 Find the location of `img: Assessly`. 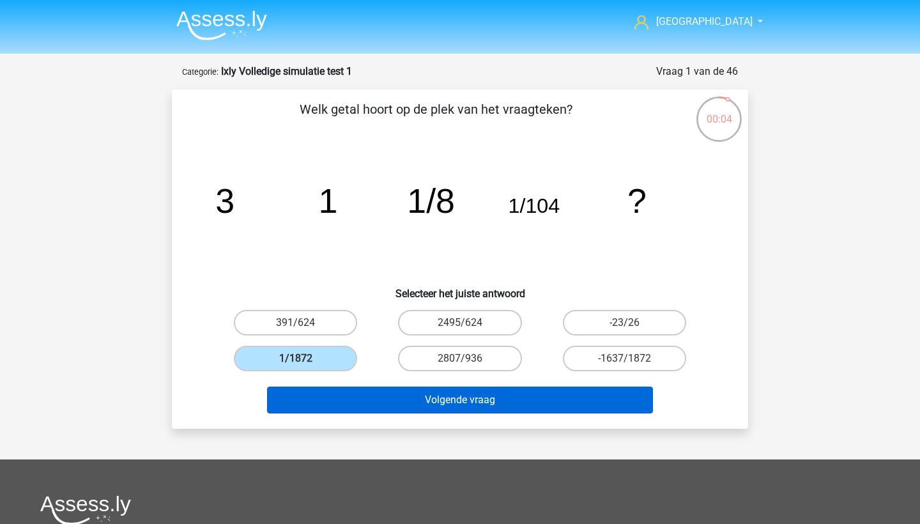

img: Assessly is located at coordinates (222, 25).